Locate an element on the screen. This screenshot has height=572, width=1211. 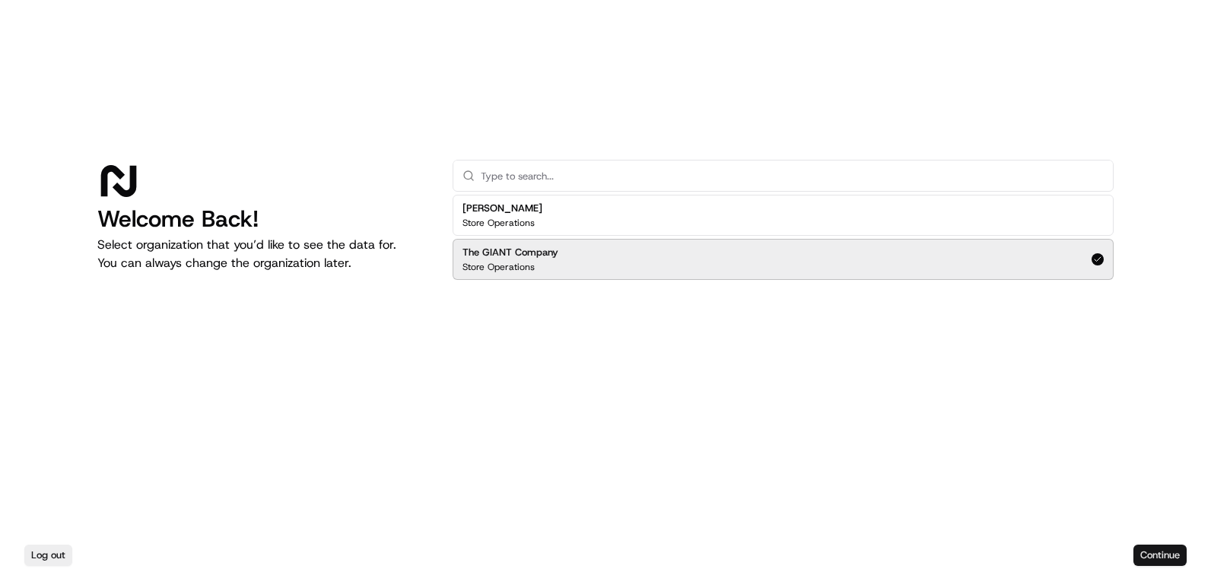
div: Suggestions is located at coordinates (783, 237).